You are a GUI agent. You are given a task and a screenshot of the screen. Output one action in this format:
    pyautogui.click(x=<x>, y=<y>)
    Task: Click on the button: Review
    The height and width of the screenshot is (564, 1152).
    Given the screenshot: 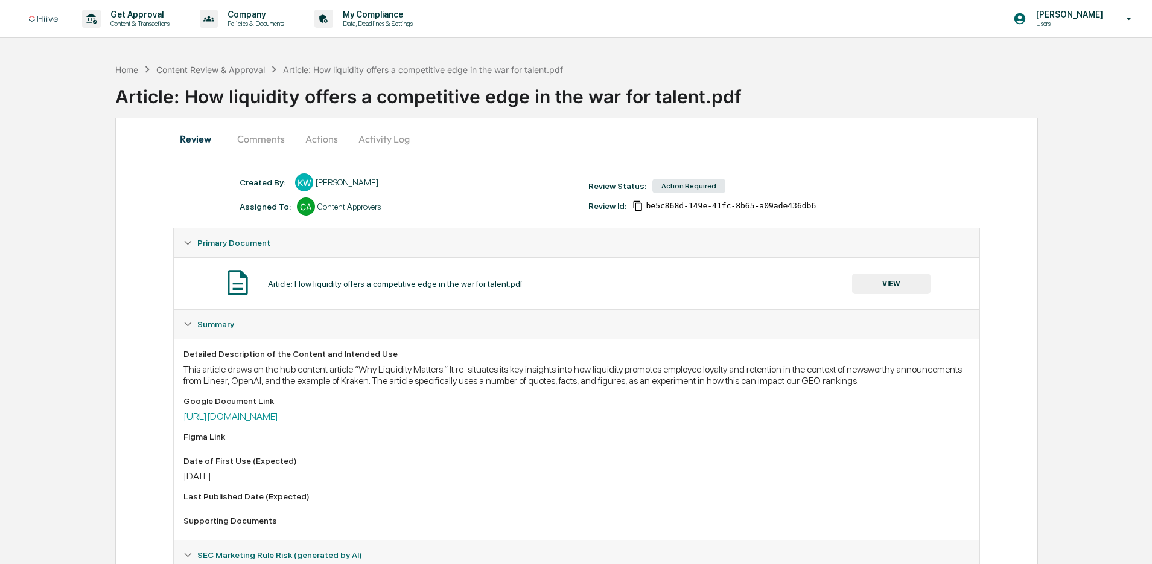 What is the action you would take?
    pyautogui.click(x=200, y=139)
    